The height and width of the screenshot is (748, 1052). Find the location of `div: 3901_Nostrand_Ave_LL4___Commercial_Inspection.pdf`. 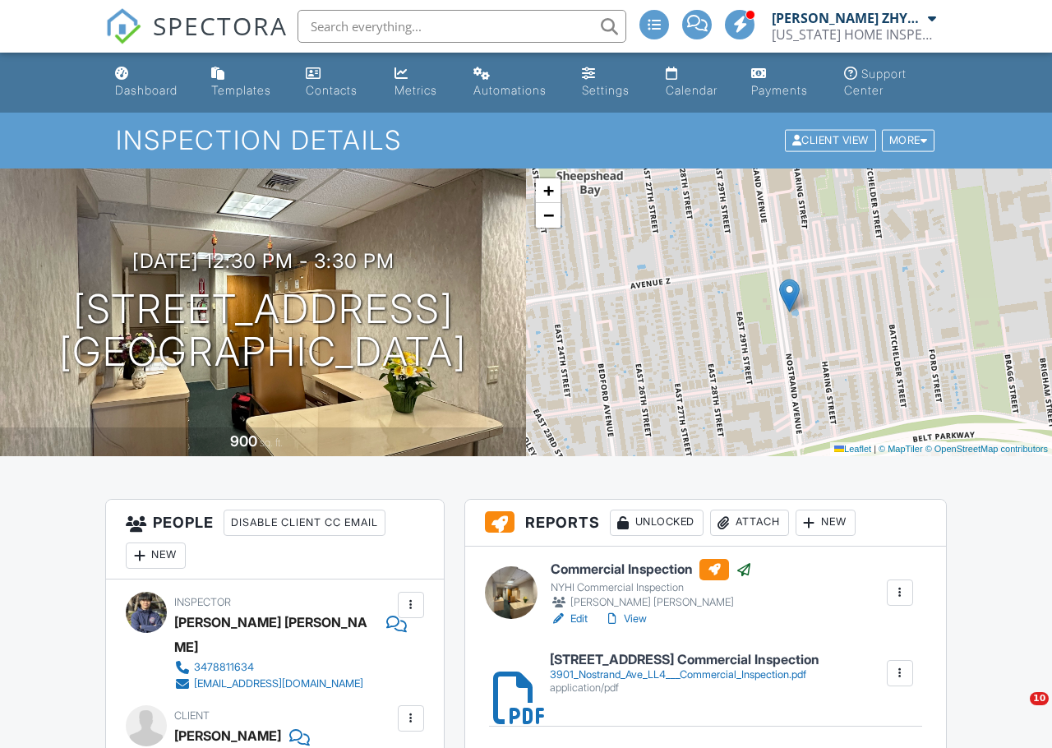

div: 3901_Nostrand_Ave_LL4___Commercial_Inspection.pdf is located at coordinates (685, 675).